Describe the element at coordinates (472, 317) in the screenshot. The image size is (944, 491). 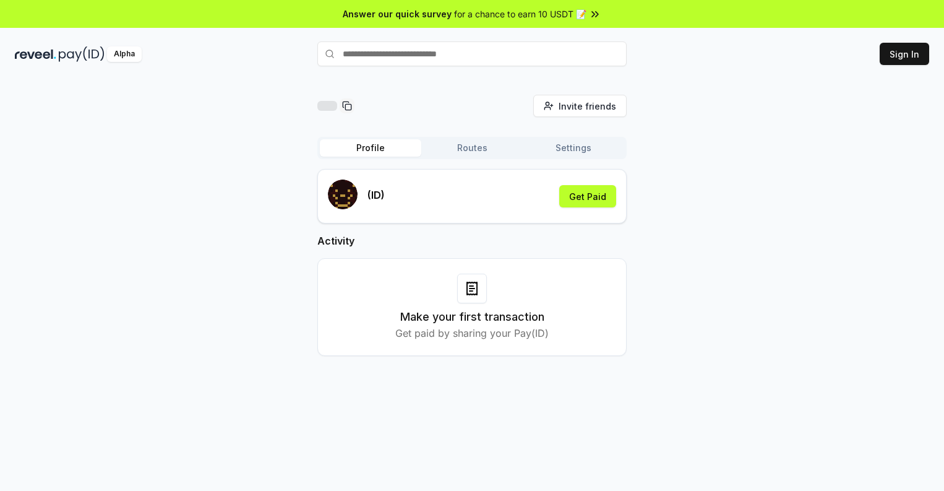
I see `h3: Make your first transaction` at that location.